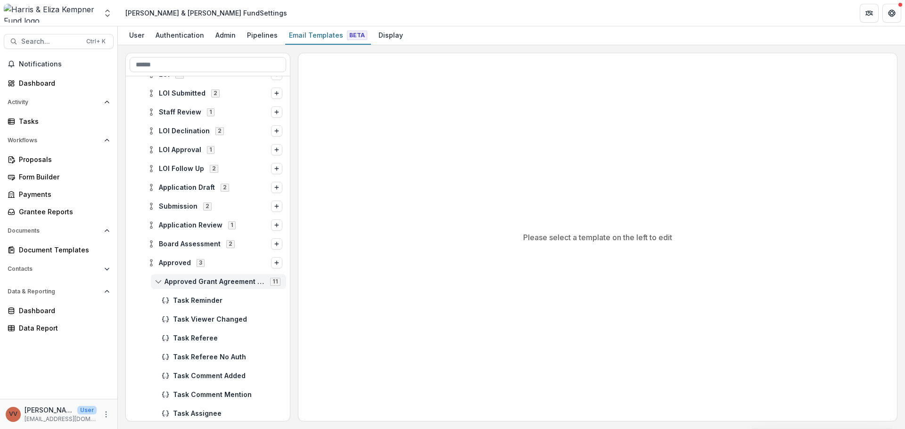  Describe the element at coordinates (62, 159) in the screenshot. I see `div: Proposals` at that location.